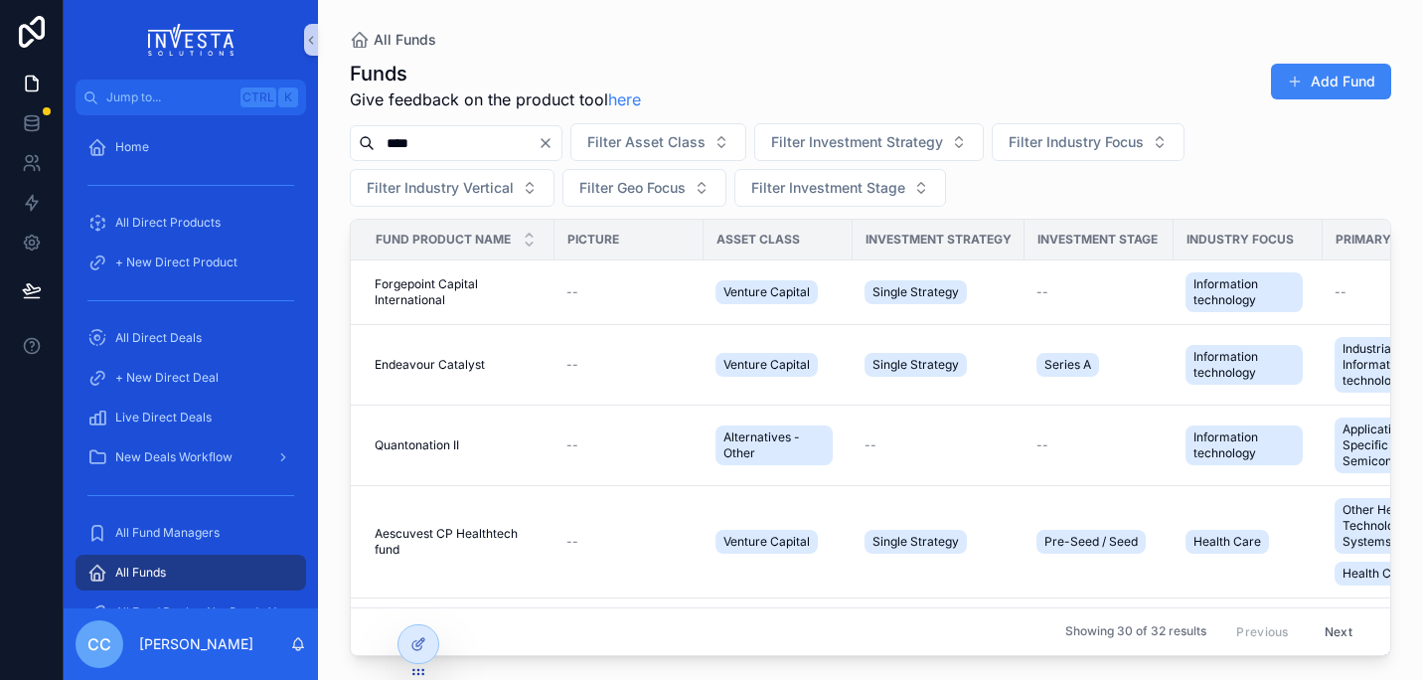  I want to click on a: Forgepoint Capital International, so click(458, 292).